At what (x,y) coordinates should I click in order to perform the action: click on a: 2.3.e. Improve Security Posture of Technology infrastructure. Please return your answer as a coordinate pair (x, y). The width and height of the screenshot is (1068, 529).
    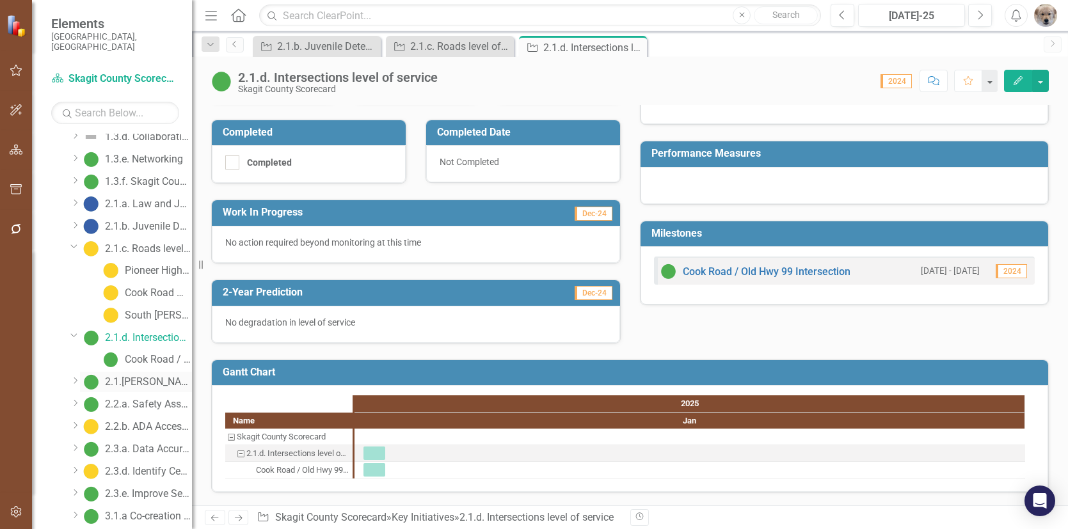
    Looking at the image, I should click on (136, 494).